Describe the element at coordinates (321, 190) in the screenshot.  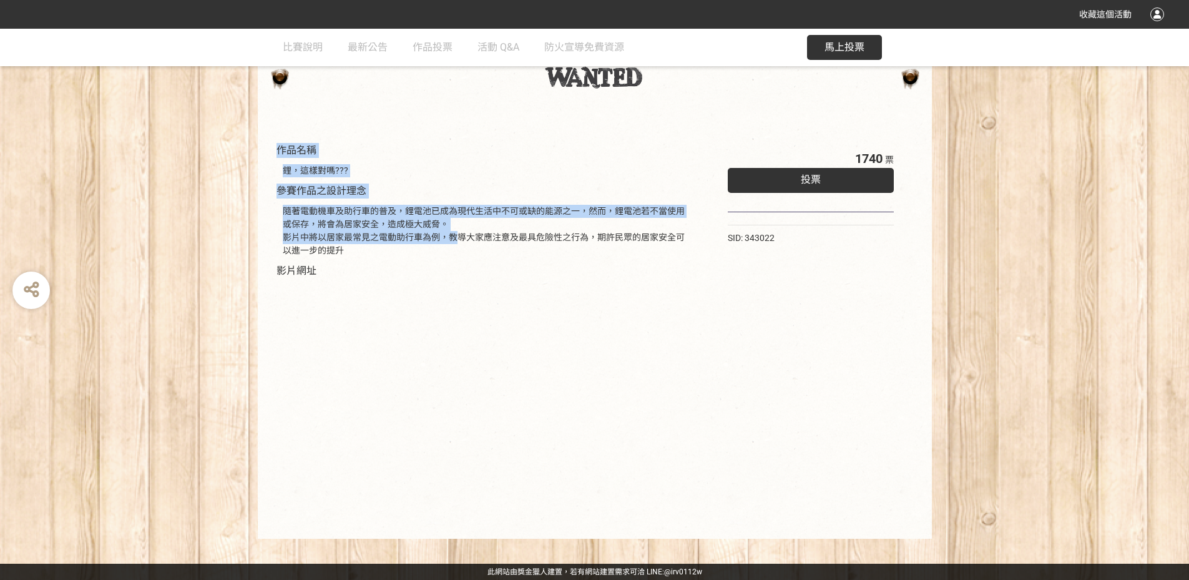
I see `span: 參賽作品之設計理念` at that location.